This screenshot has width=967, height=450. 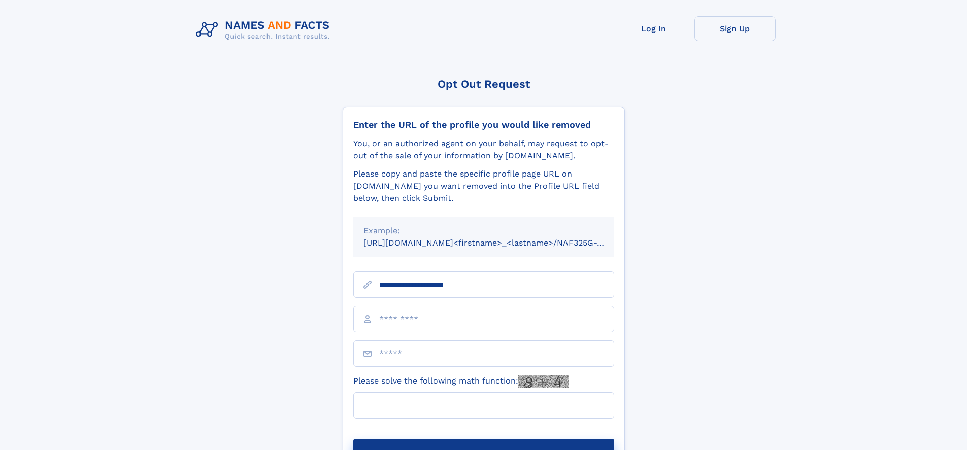 What do you see at coordinates (461, 382) in the screenshot?
I see `label: Please solve the following math function:` at bounding box center [461, 382].